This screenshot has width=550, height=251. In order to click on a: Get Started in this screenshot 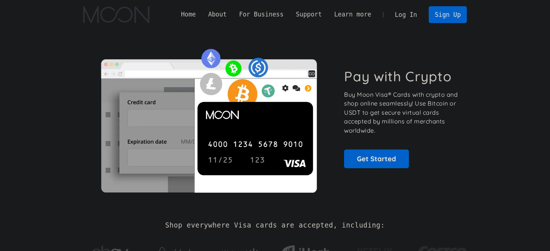, I will do `click(376, 159)`.